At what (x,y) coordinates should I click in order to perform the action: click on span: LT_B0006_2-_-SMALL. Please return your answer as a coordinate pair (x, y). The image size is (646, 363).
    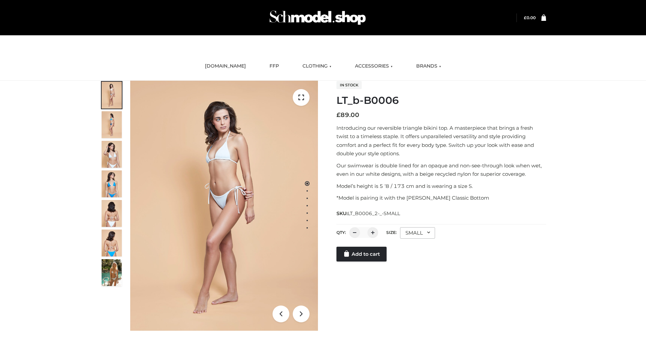
    Looking at the image, I should click on (374, 214).